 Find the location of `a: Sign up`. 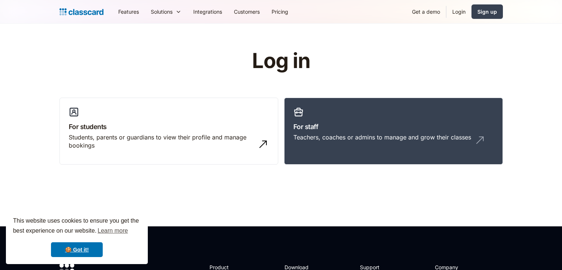

a: Sign up is located at coordinates (487, 11).